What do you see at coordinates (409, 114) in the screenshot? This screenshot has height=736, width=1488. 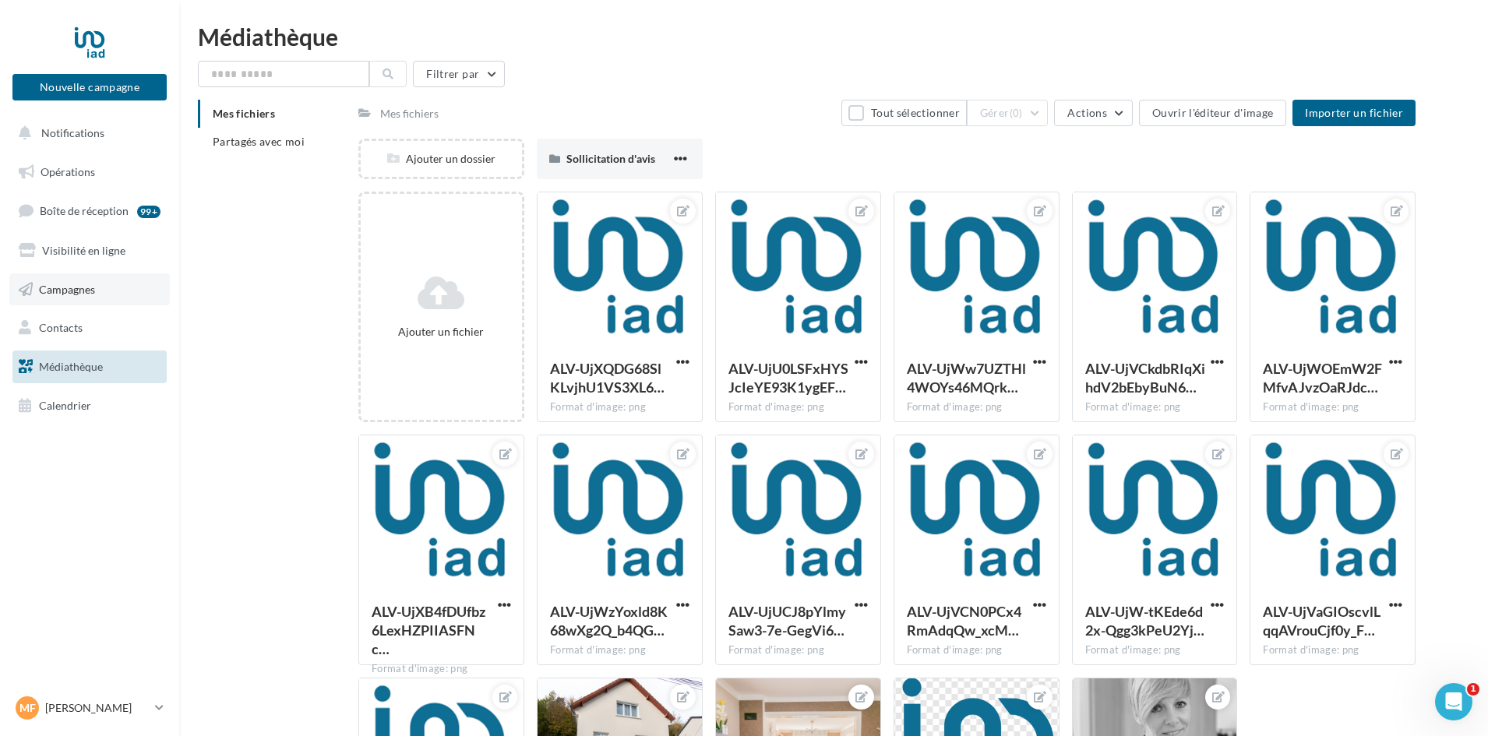 I see `div: Mes fichiers` at bounding box center [409, 114].